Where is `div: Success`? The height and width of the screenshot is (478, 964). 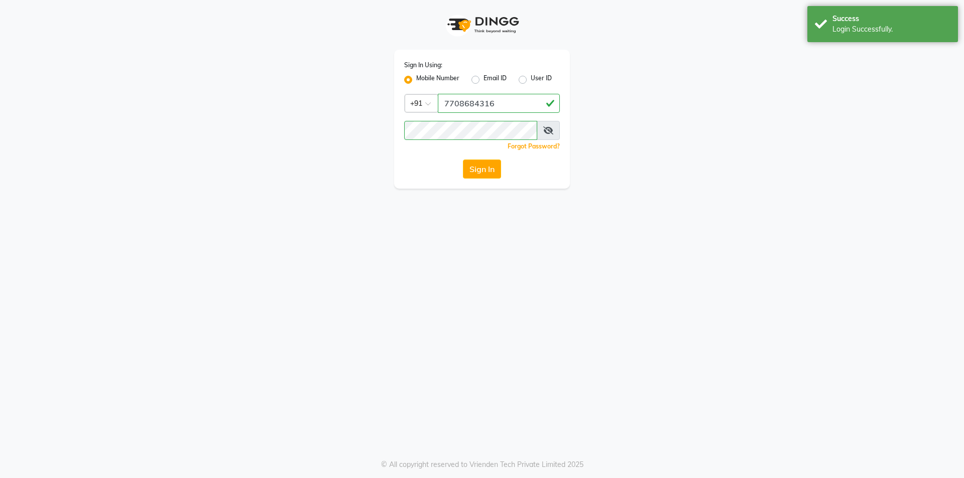
div: Success is located at coordinates (891, 19).